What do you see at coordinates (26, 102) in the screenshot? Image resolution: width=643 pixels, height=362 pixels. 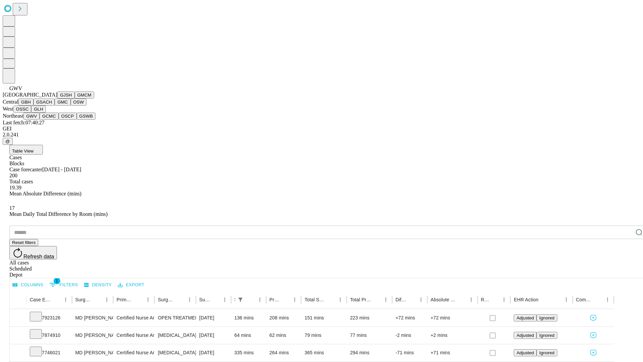 I see `button: GBH` at bounding box center [26, 102].